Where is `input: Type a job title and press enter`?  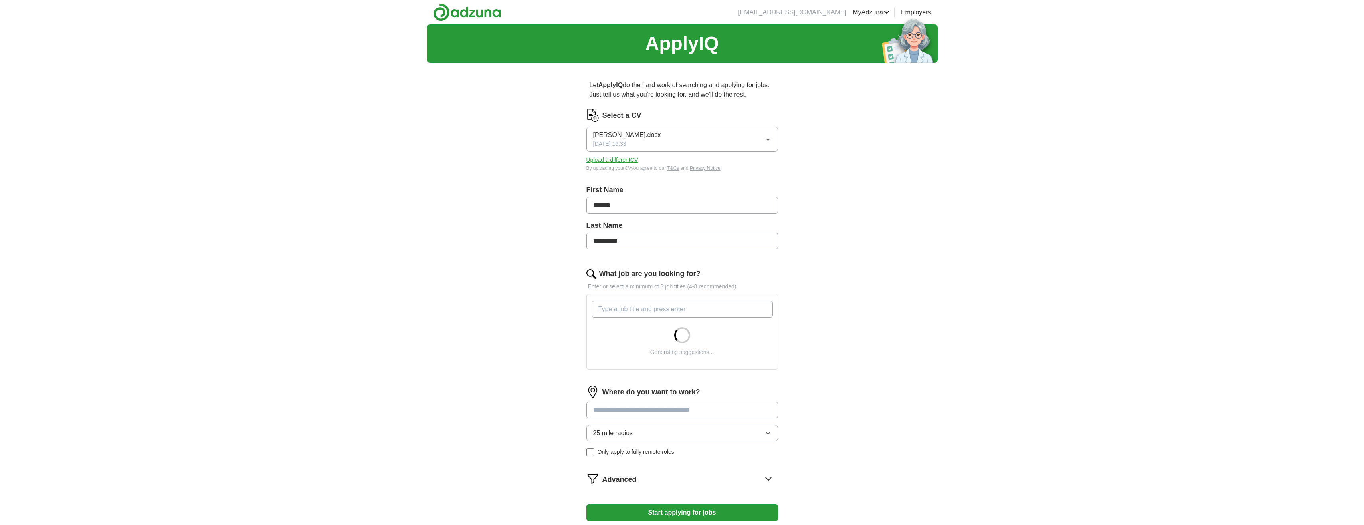 input: Type a job title and press enter is located at coordinates (682, 309).